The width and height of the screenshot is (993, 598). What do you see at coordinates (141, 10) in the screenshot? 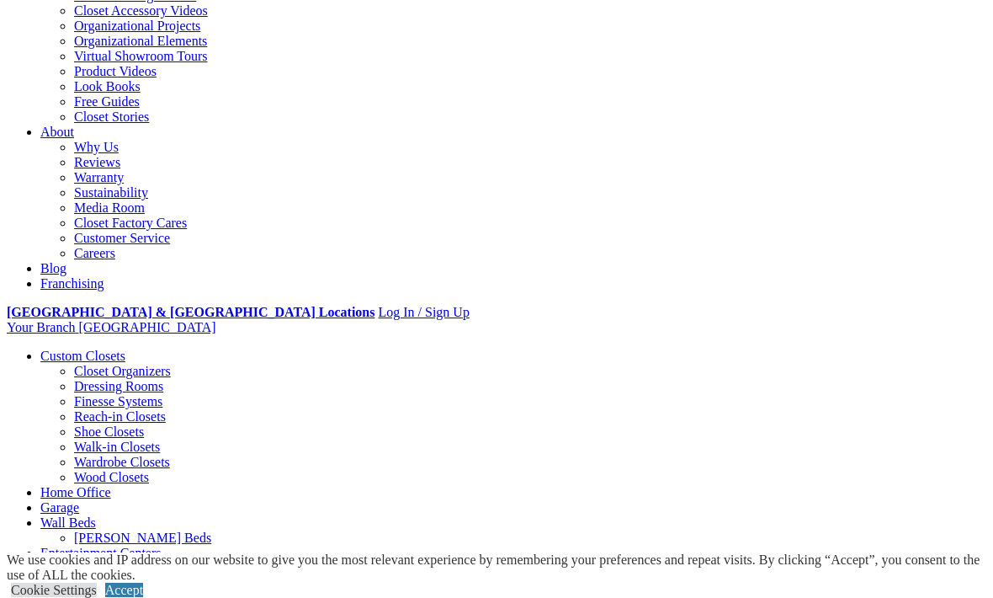
I see `a: Closet Accessory Videos` at bounding box center [141, 10].